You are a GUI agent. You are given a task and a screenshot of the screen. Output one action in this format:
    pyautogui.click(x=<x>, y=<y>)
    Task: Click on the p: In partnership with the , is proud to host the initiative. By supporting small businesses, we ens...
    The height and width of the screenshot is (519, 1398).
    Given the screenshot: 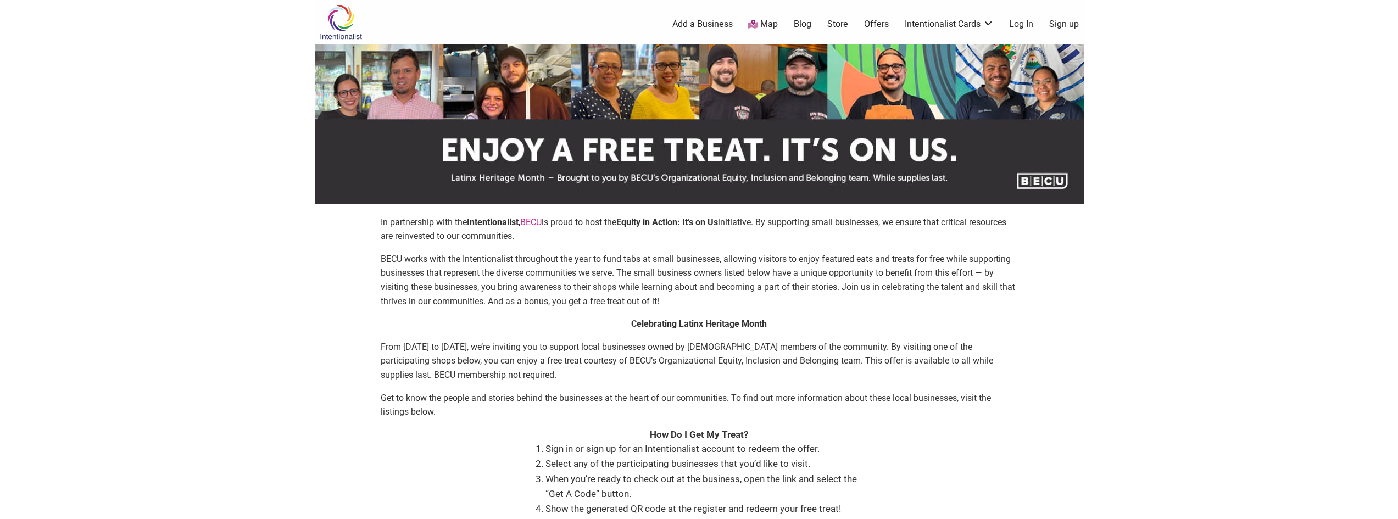 What is the action you would take?
    pyautogui.click(x=699, y=229)
    